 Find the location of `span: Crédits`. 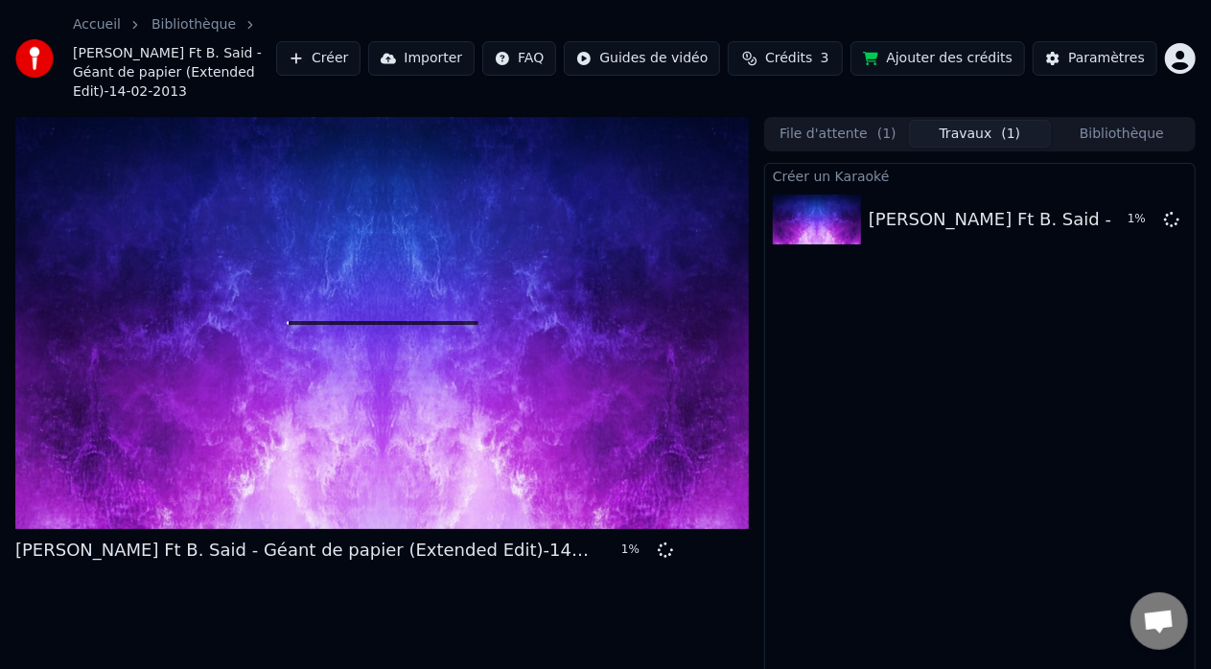

span: Crédits is located at coordinates (788, 58).